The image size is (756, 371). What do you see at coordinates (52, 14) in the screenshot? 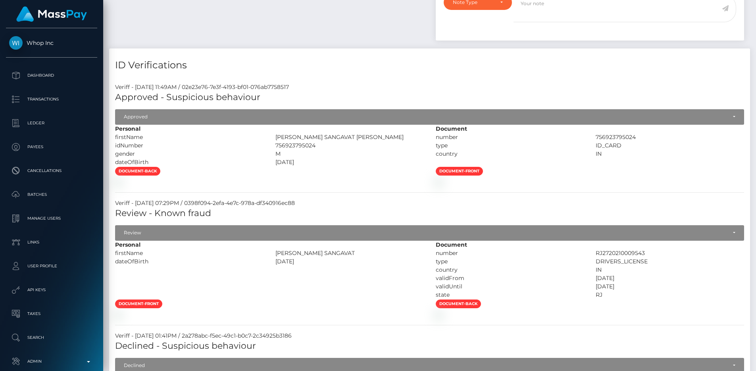
I see `img: MassPay Logo` at bounding box center [52, 14].